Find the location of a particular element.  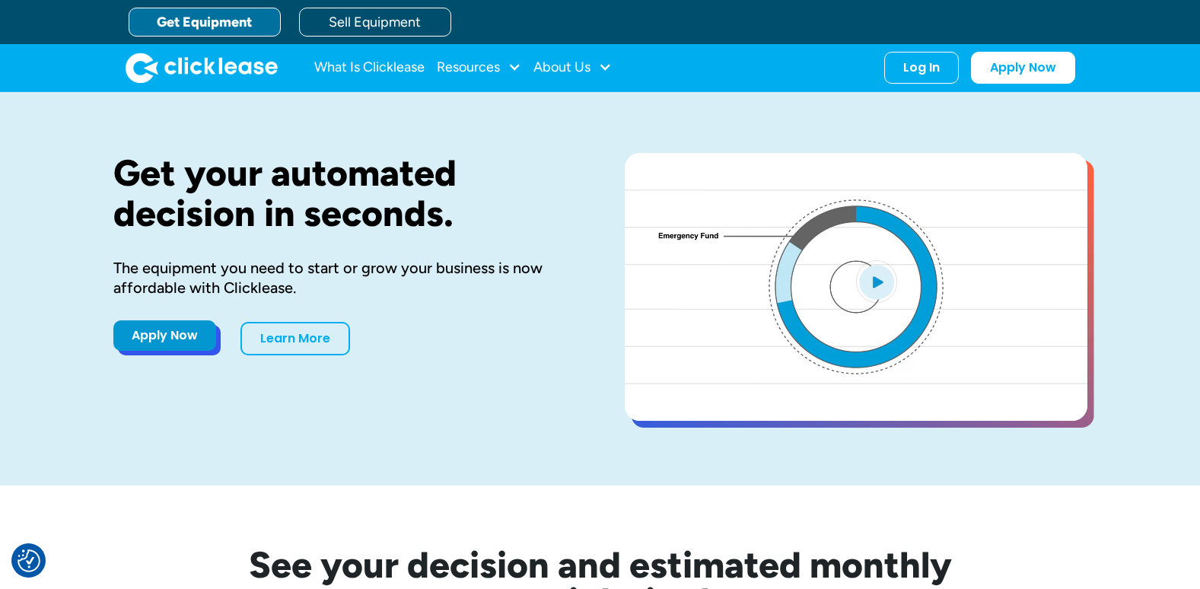

img: Clicklease logo is located at coordinates (202, 68).